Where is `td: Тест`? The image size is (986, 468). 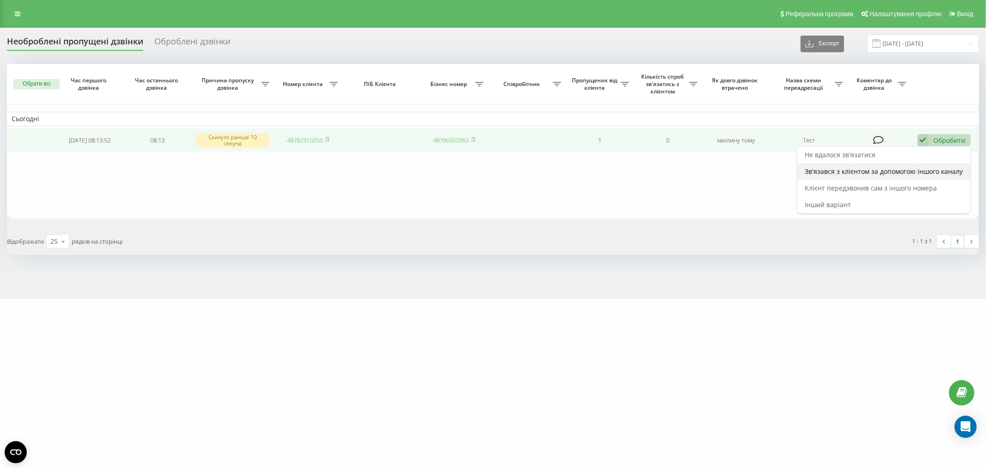 td: Тест is located at coordinates (809, 140).